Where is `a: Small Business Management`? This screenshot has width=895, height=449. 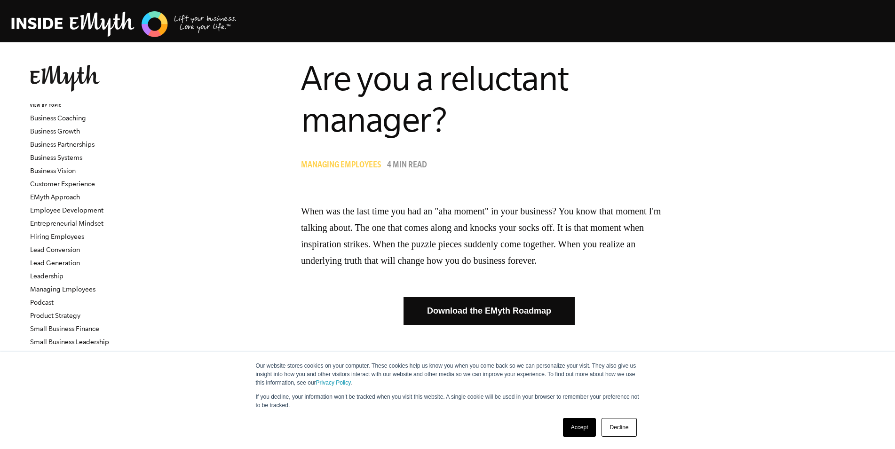 a: Small Business Management is located at coordinates (73, 355).